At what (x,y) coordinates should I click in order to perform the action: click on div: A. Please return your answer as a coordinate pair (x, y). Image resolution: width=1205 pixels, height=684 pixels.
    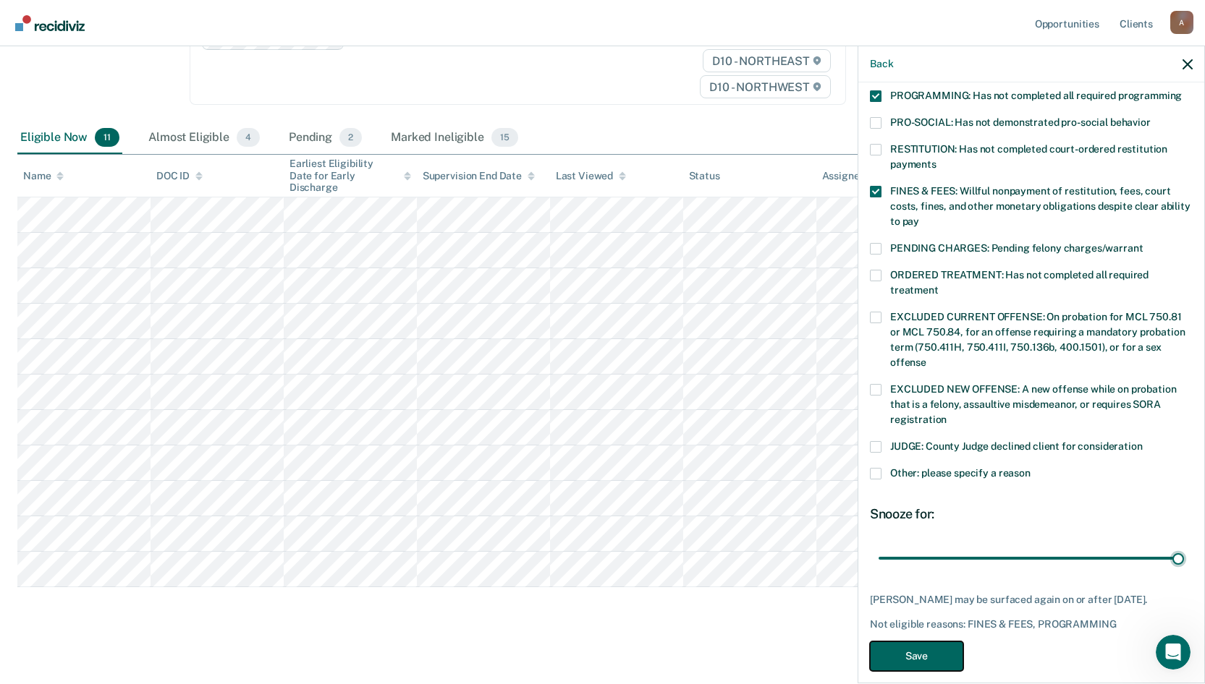
    Looking at the image, I should click on (1182, 22).